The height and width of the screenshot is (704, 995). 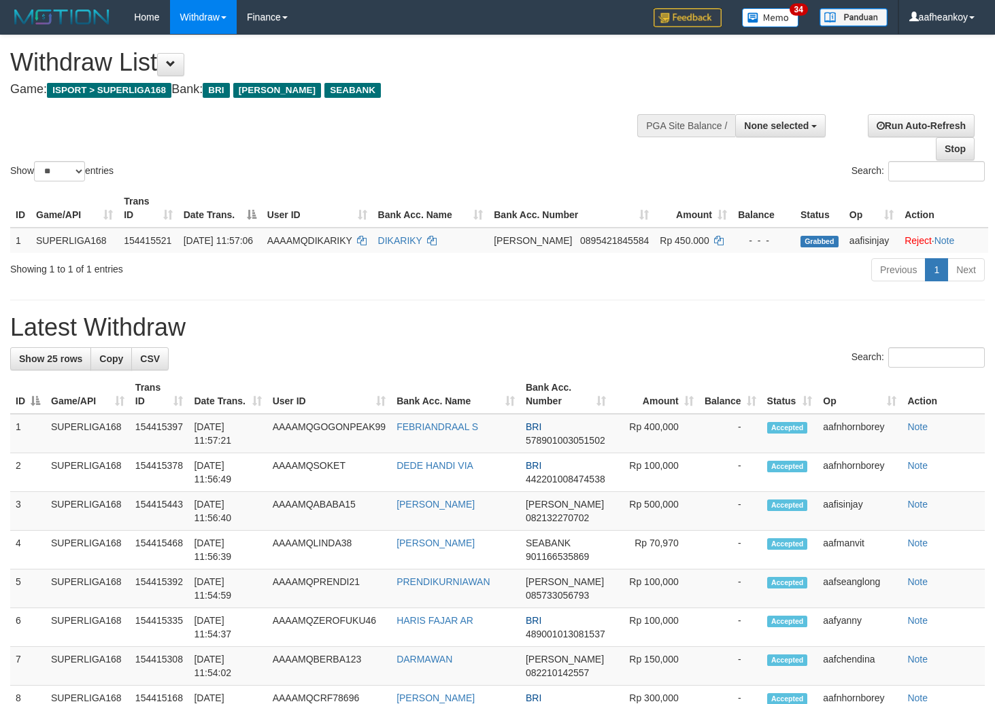 I want to click on span: CSV, so click(x=150, y=359).